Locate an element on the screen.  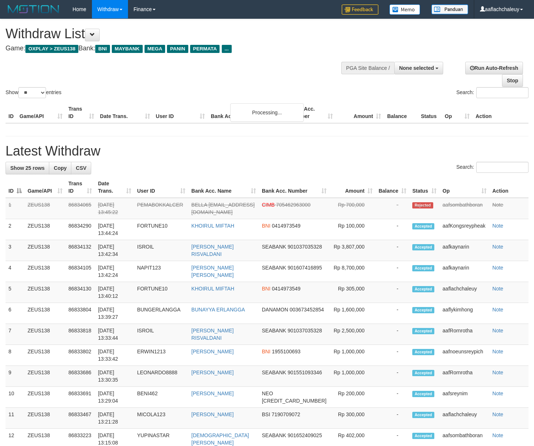
td: 86833804 is located at coordinates (80, 313).